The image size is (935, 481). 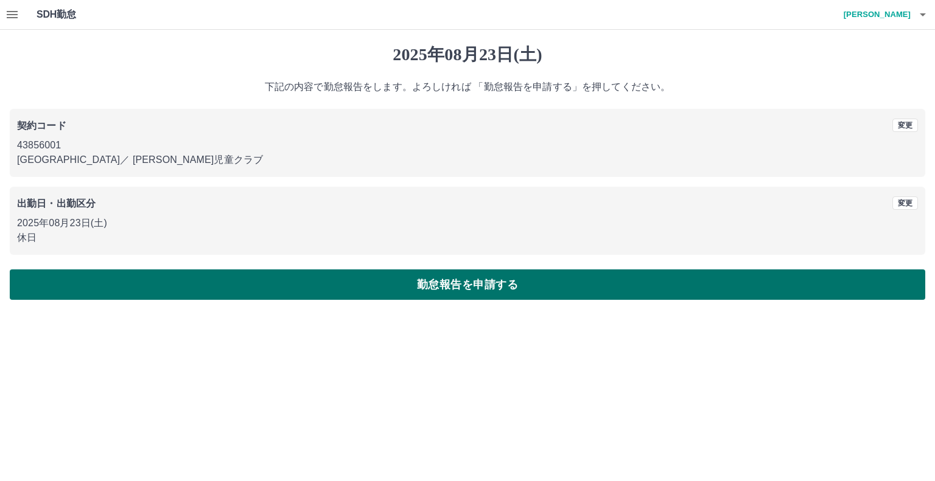 What do you see at coordinates (467, 145) in the screenshot?
I see `p: 43856001` at bounding box center [467, 145].